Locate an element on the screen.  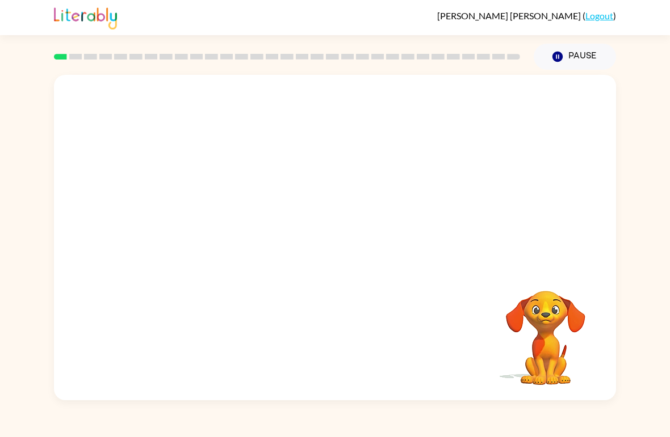
video: Your browser must support playing .mp4 files to use Literably. Please try using another browser. is located at coordinates (545, 330).